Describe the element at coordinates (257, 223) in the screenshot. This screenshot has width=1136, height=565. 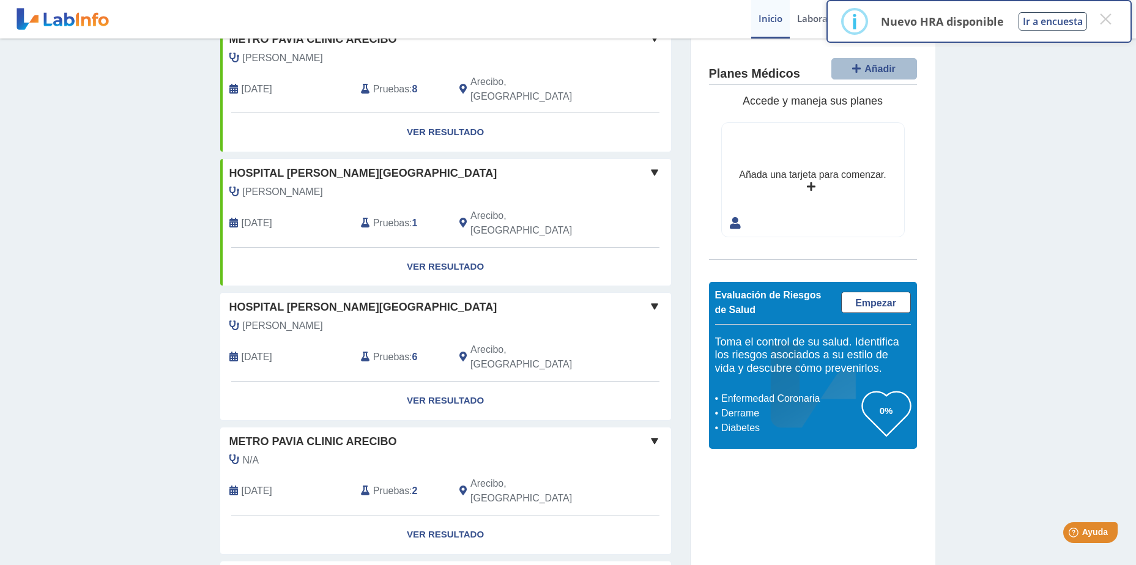
I see `span: 2021-09-22` at that location.